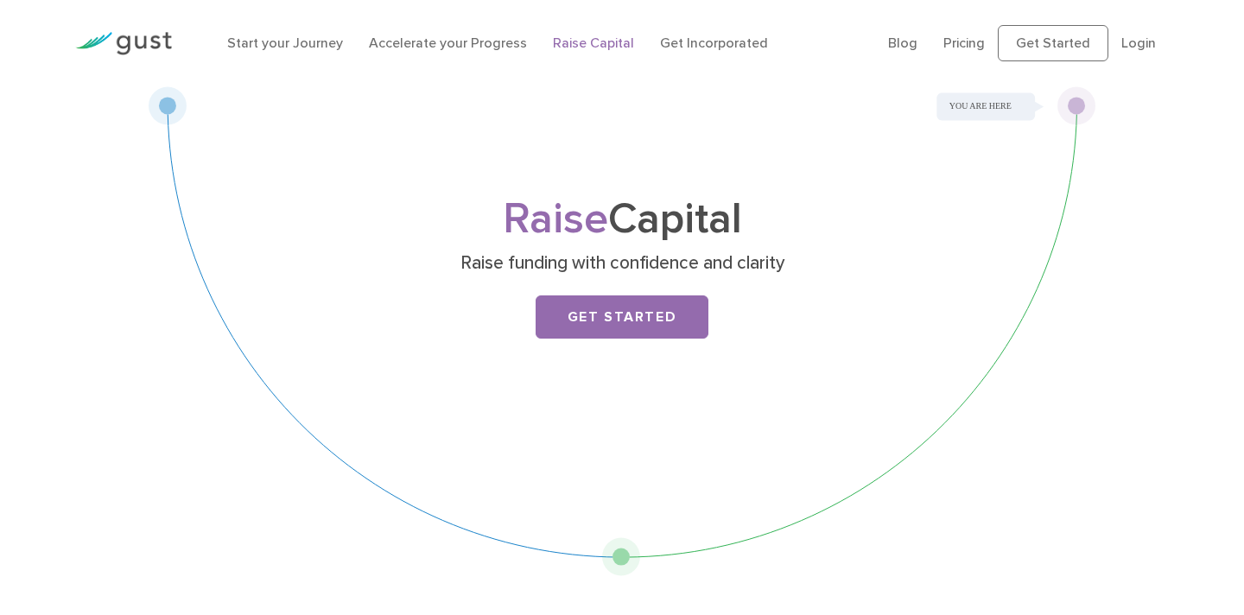 This screenshot has width=1244, height=615. What do you see at coordinates (964, 42) in the screenshot?
I see `a: Pricing` at bounding box center [964, 42].